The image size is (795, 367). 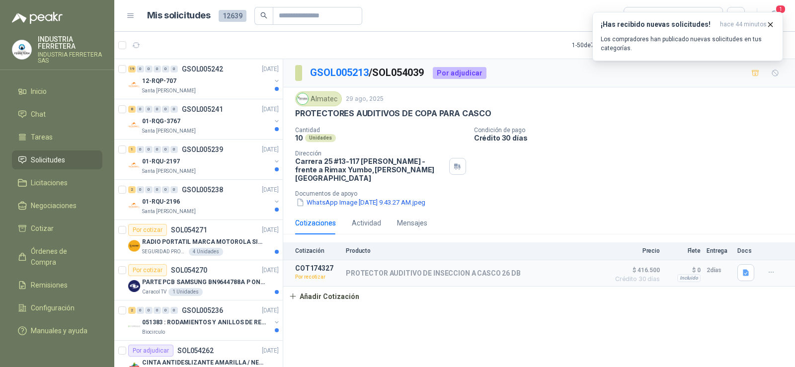 What do you see at coordinates (42, 137) in the screenshot?
I see `span: Tareas` at bounding box center [42, 137].